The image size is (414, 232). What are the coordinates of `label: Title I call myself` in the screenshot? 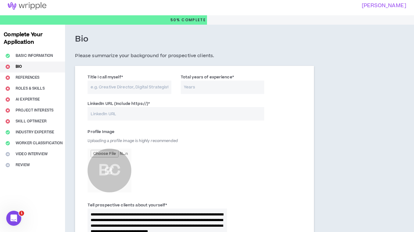 It's located at (105, 77).